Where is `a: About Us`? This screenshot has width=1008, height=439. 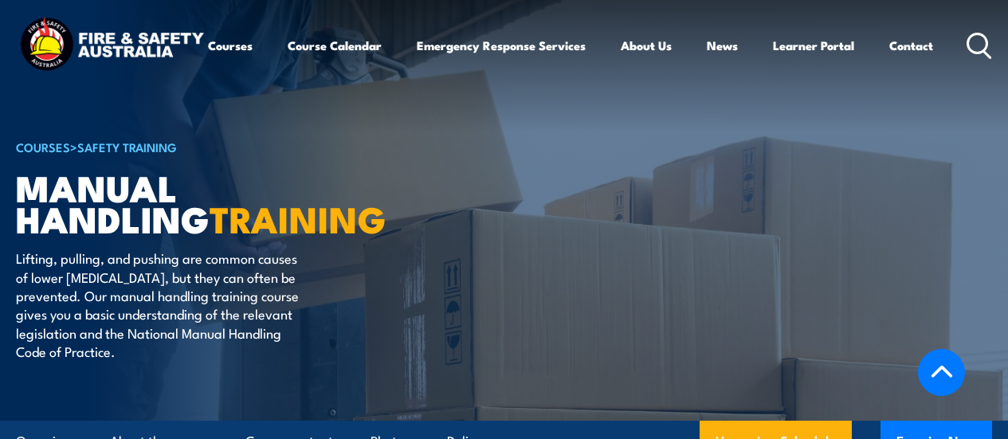 a: About Us is located at coordinates (646, 45).